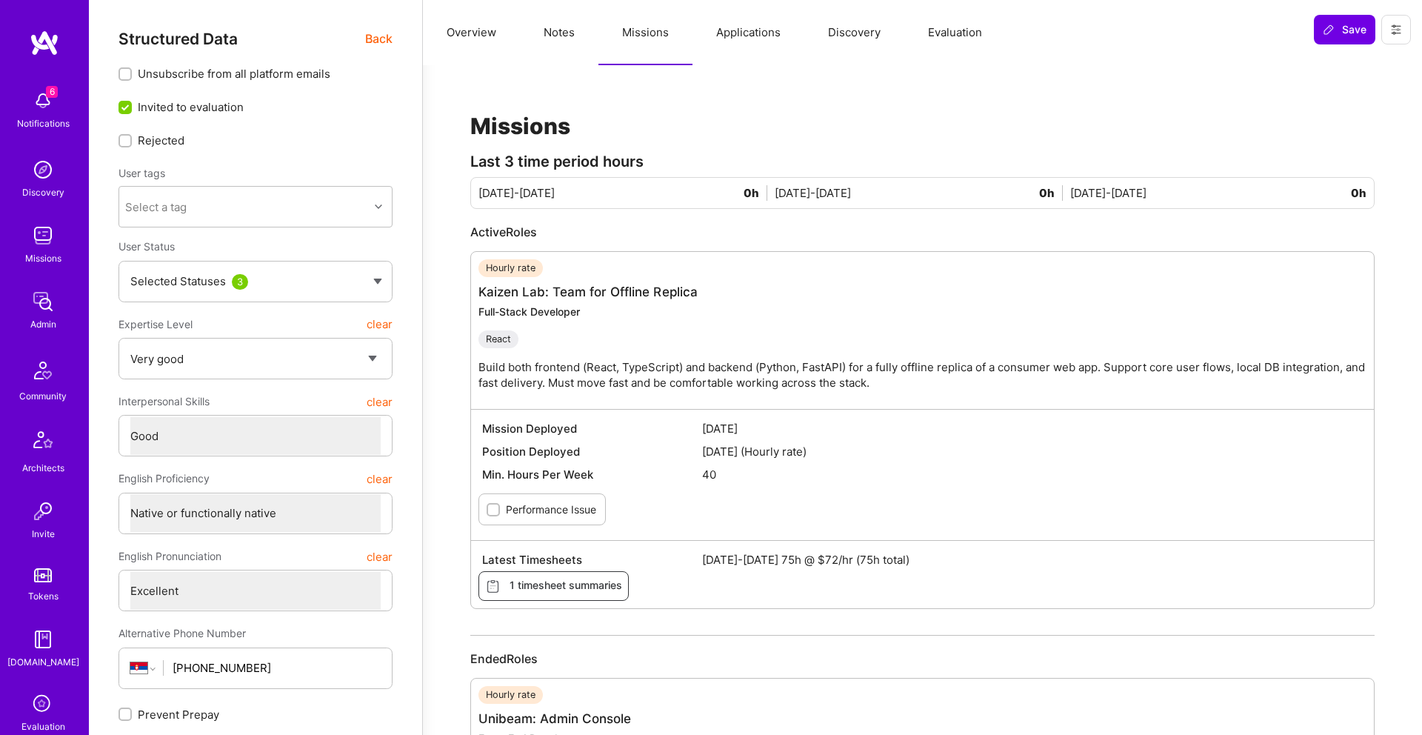  Describe the element at coordinates (553, 586) in the screenshot. I see `button: 1 timesheet summaries` at that location.